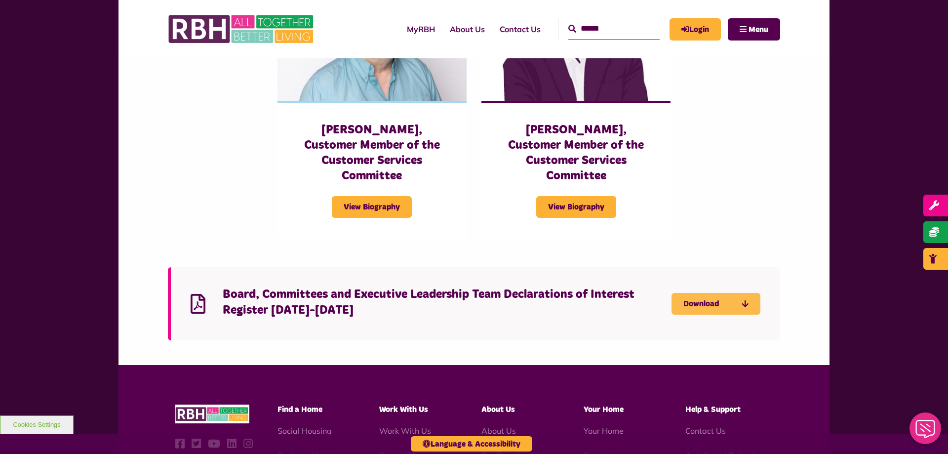  I want to click on input: Search, so click(614, 29).